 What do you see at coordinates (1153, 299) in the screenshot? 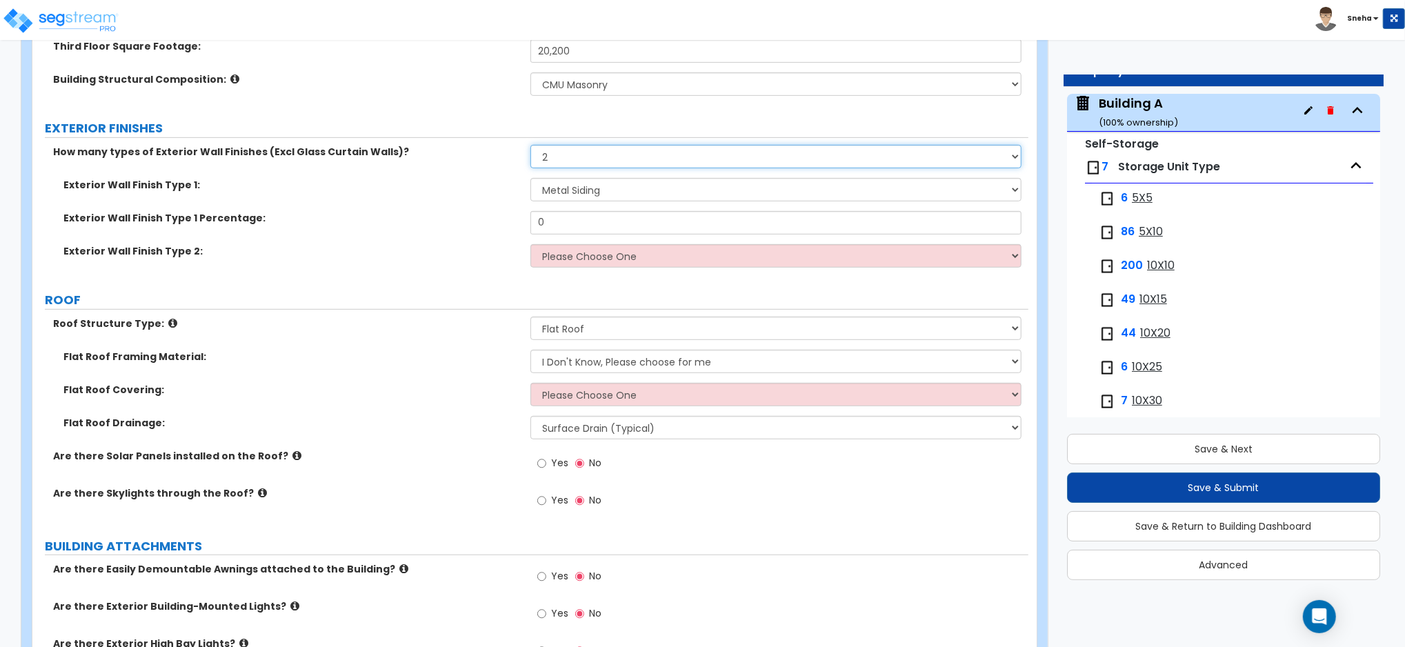
I see `span: 10X15` at bounding box center [1153, 299].